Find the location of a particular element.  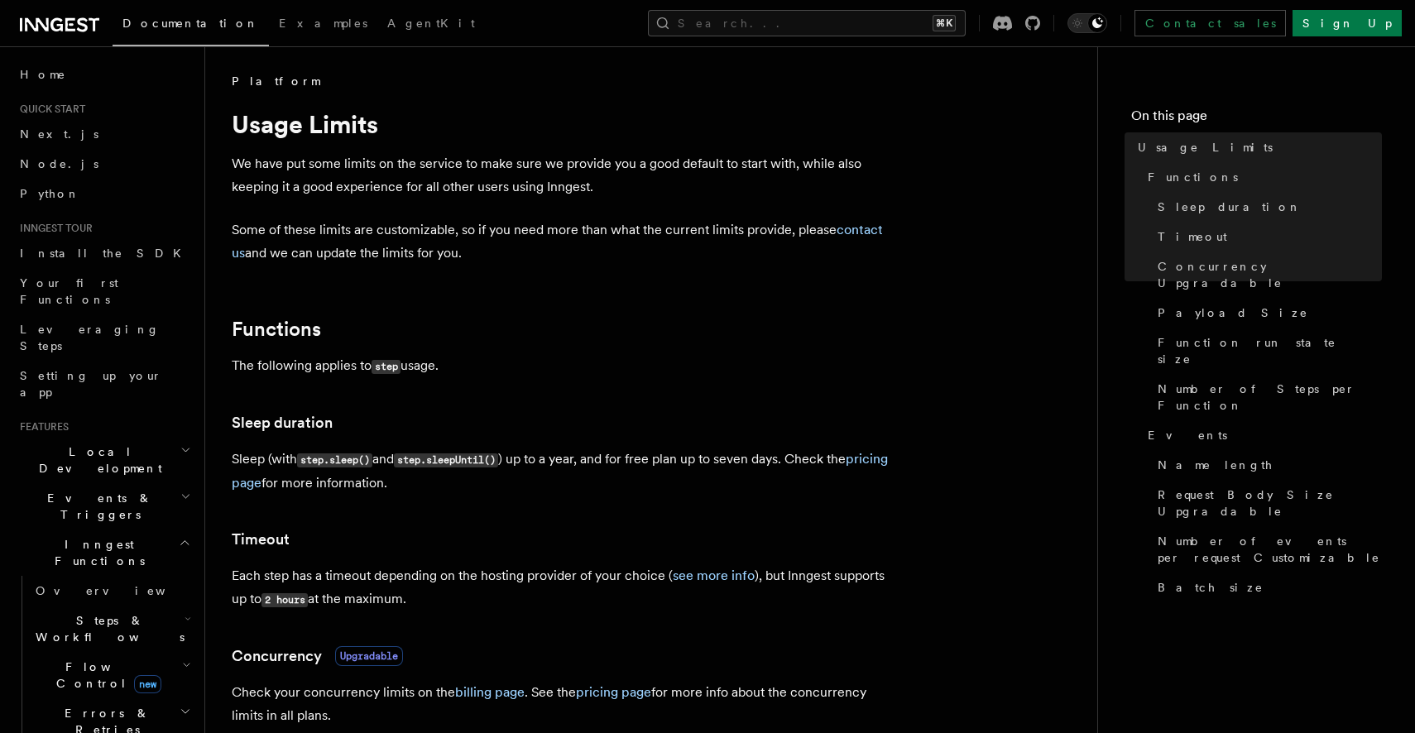

span: Examples is located at coordinates (323, 23).